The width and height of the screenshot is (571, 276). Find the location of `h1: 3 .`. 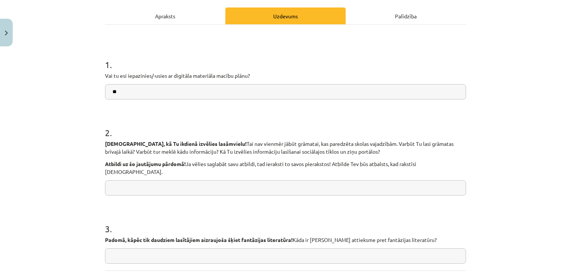

h1: 3 . is located at coordinates (285, 222).